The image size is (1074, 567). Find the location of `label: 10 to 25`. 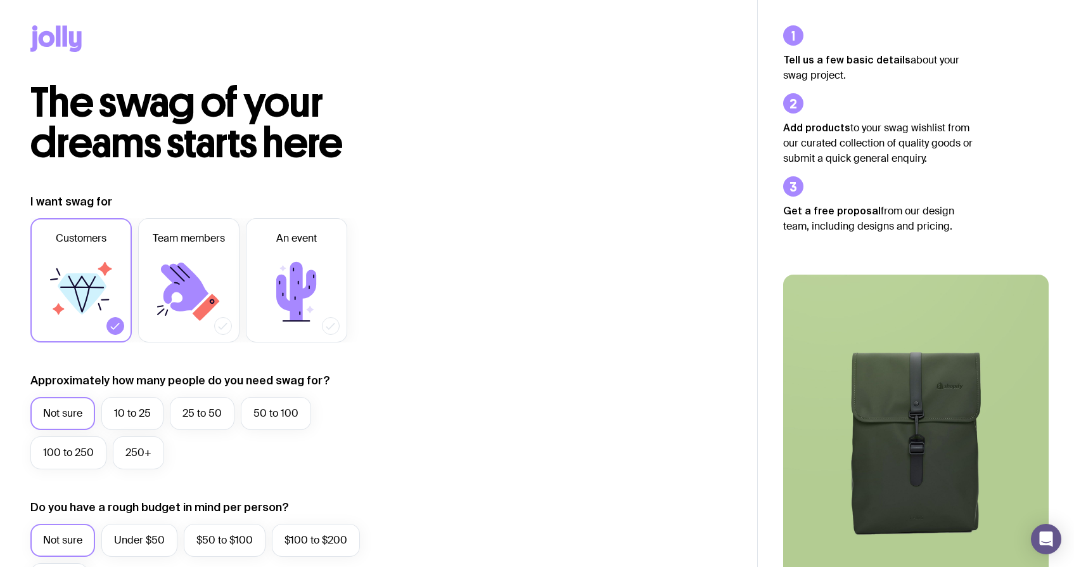

label: 10 to 25 is located at coordinates (132, 413).